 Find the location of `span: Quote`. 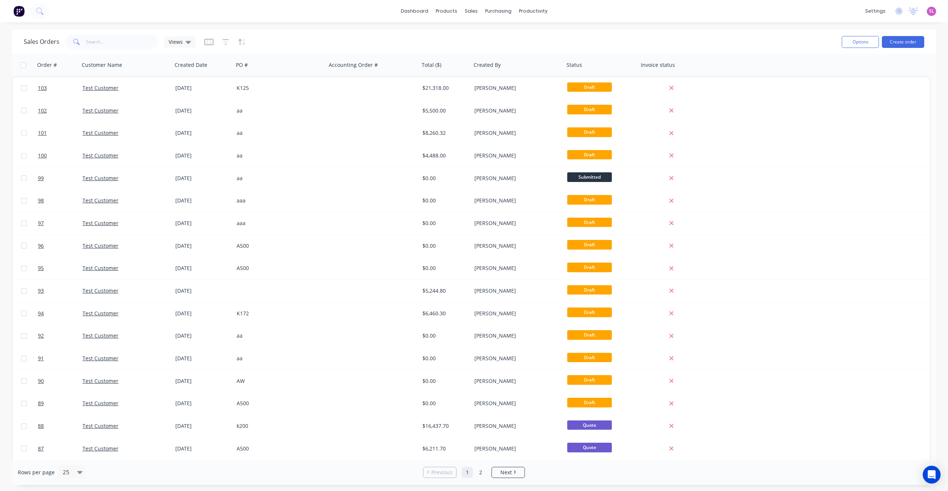

span: Quote is located at coordinates (590, 425).